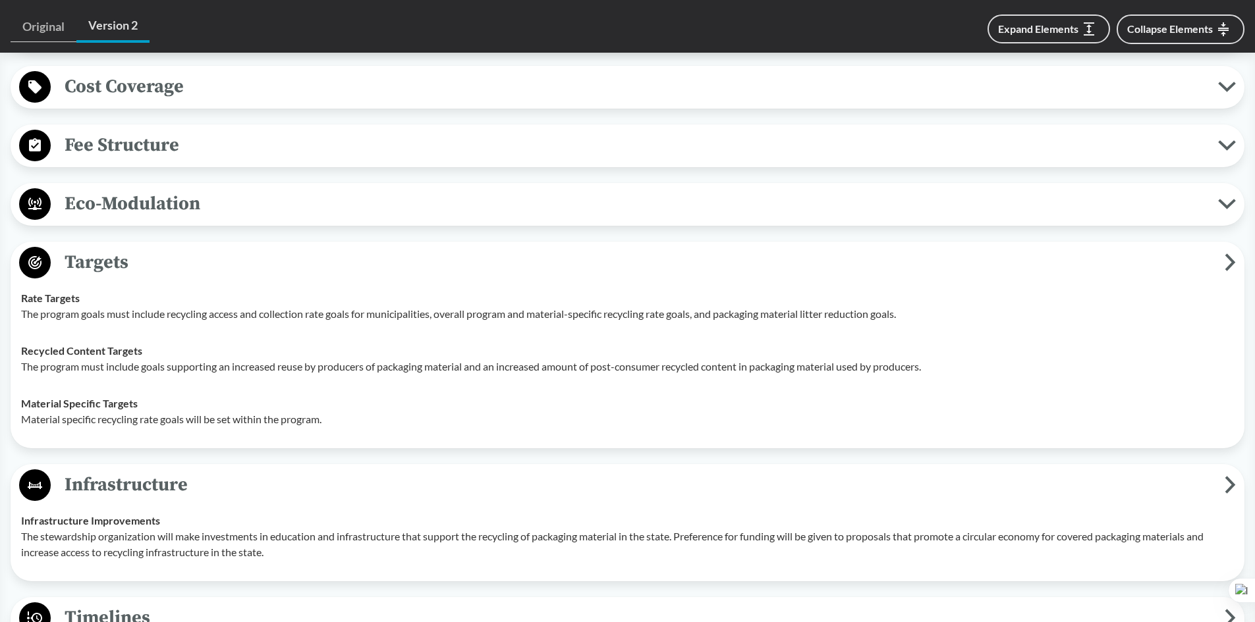 This screenshot has height=622, width=1255. Describe the element at coordinates (82, 350) in the screenshot. I see `strong: Recycled Content Targets` at that location.